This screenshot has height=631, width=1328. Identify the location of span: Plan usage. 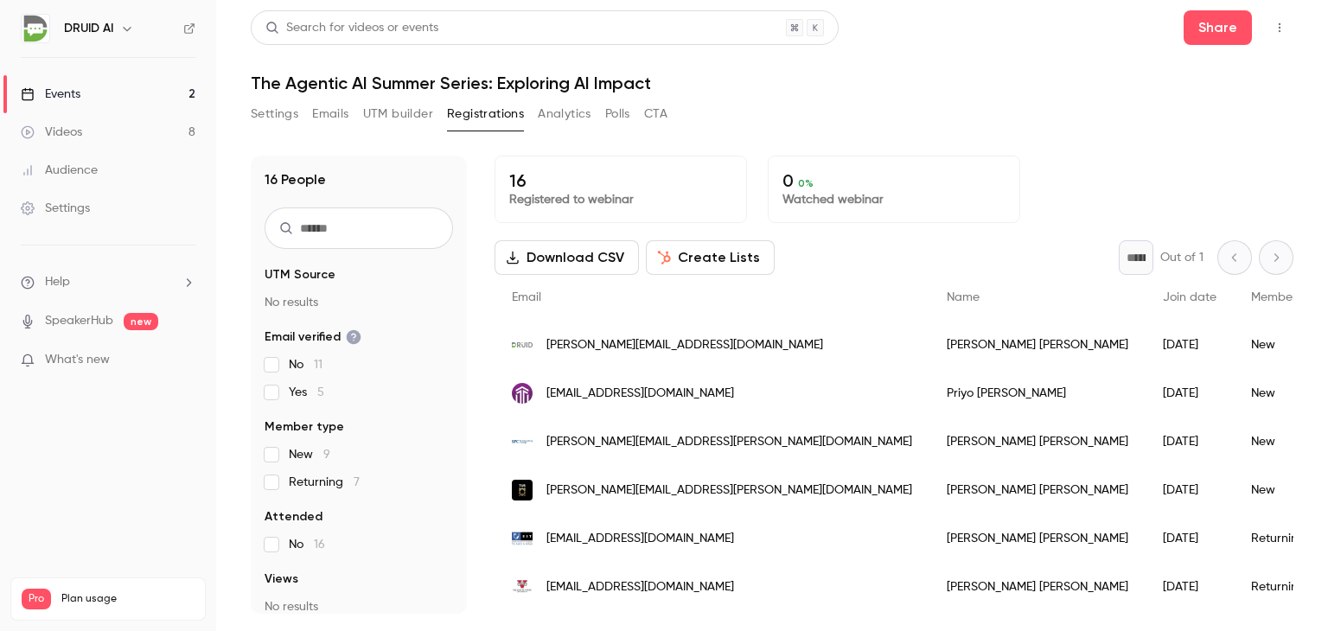
(128, 599).